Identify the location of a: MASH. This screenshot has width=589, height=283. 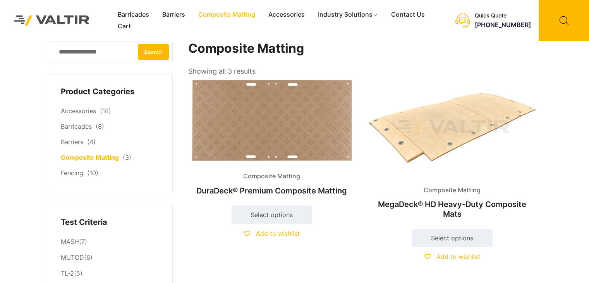
(70, 241).